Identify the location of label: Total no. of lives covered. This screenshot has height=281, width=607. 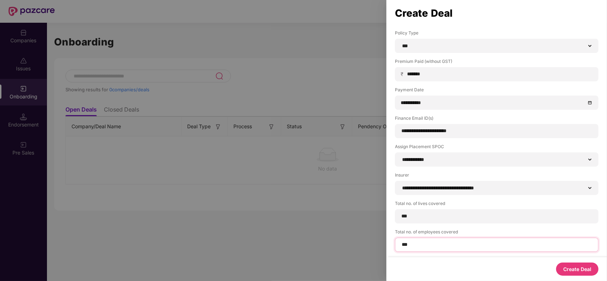
(497, 205).